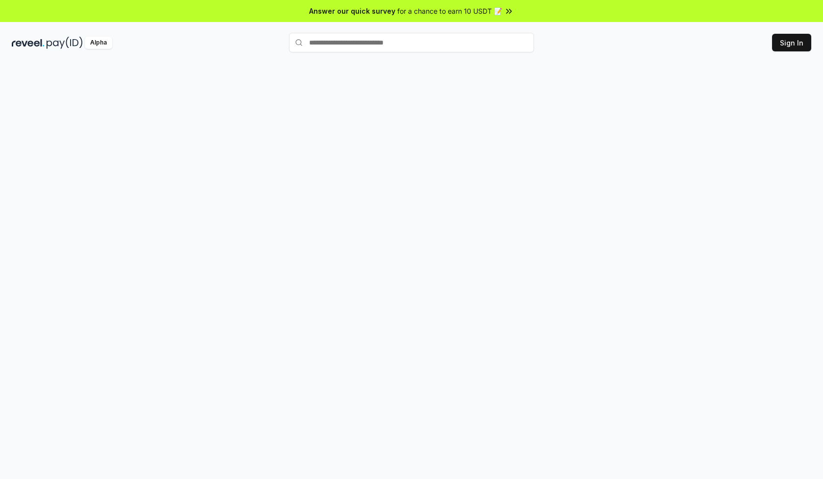  I want to click on span: for a chance to earn 10 USDT 📝, so click(449, 11).